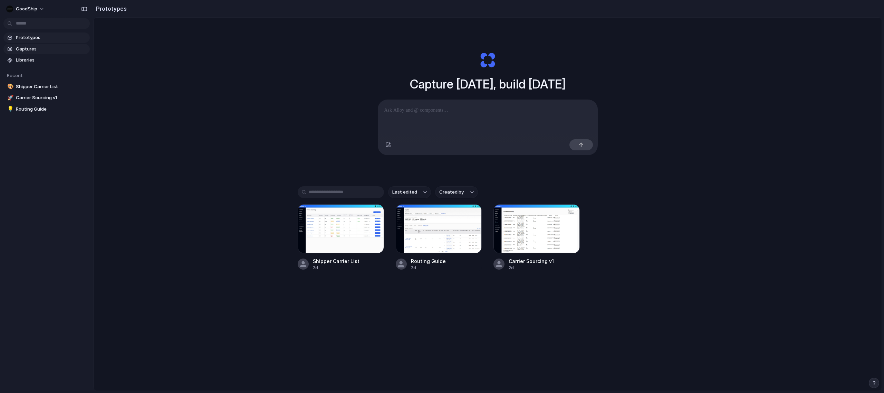 The width and height of the screenshot is (884, 393). I want to click on a: 🚀Carrier Sourcing v1, so click(47, 98).